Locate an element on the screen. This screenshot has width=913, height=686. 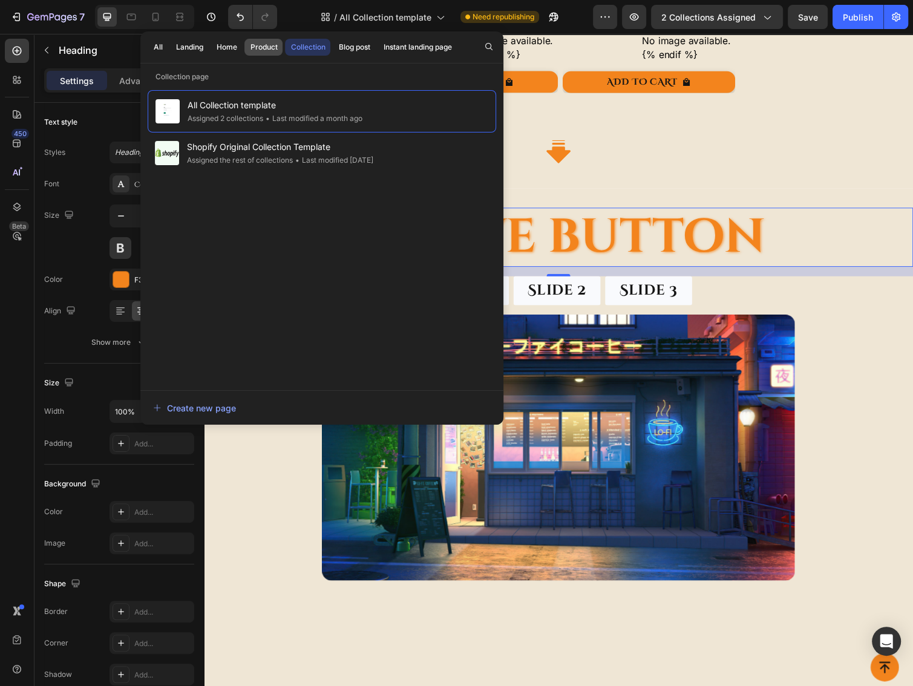
button: Blog post is located at coordinates (354, 47).